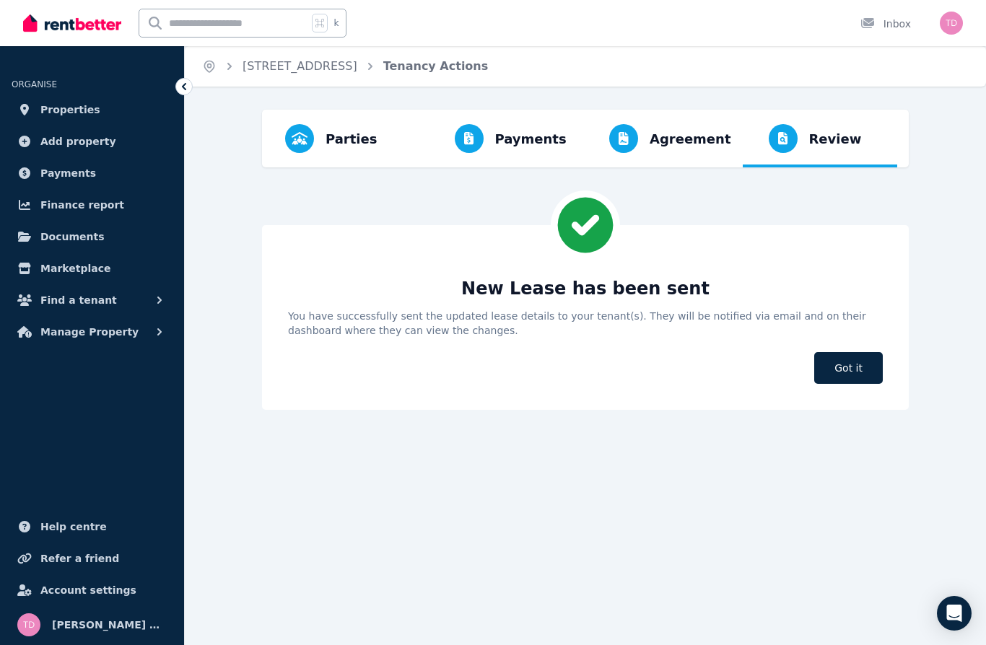 This screenshot has height=645, width=986. I want to click on img: RentBetter, so click(72, 23).